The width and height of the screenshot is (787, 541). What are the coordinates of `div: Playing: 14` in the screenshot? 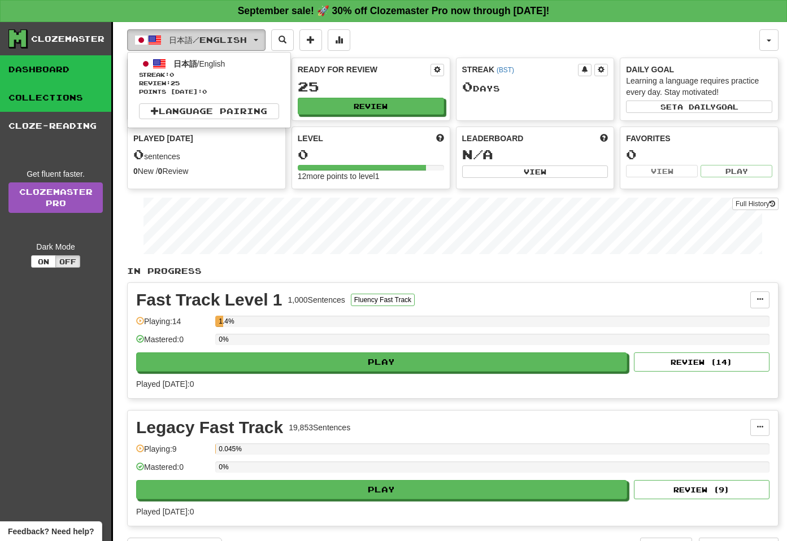 It's located at (173, 325).